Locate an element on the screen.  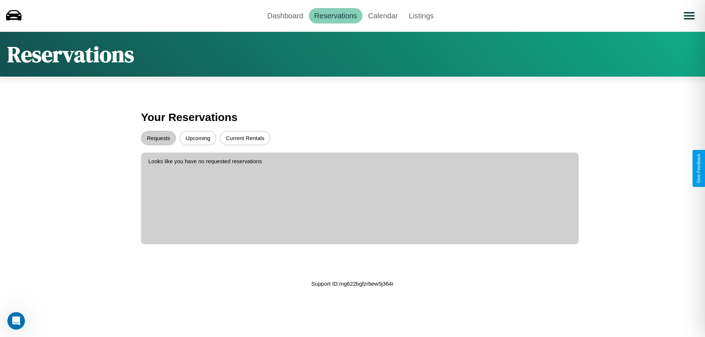
a: Calendar is located at coordinates (383, 16).